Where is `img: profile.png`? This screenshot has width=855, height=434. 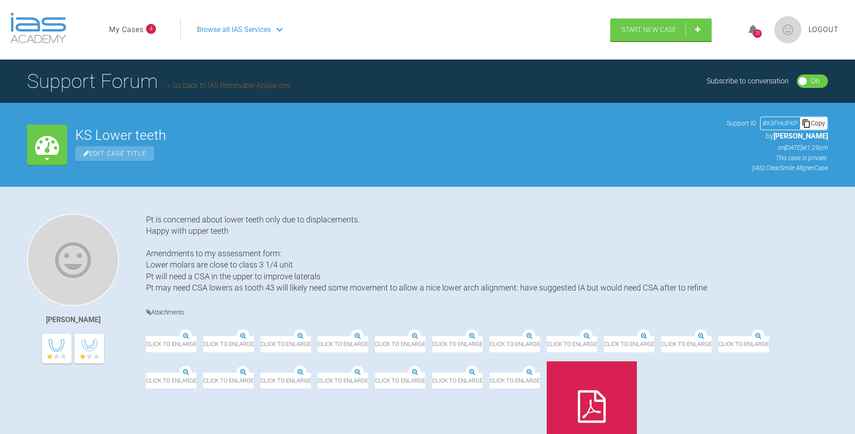
img: profile.png is located at coordinates (788, 30).